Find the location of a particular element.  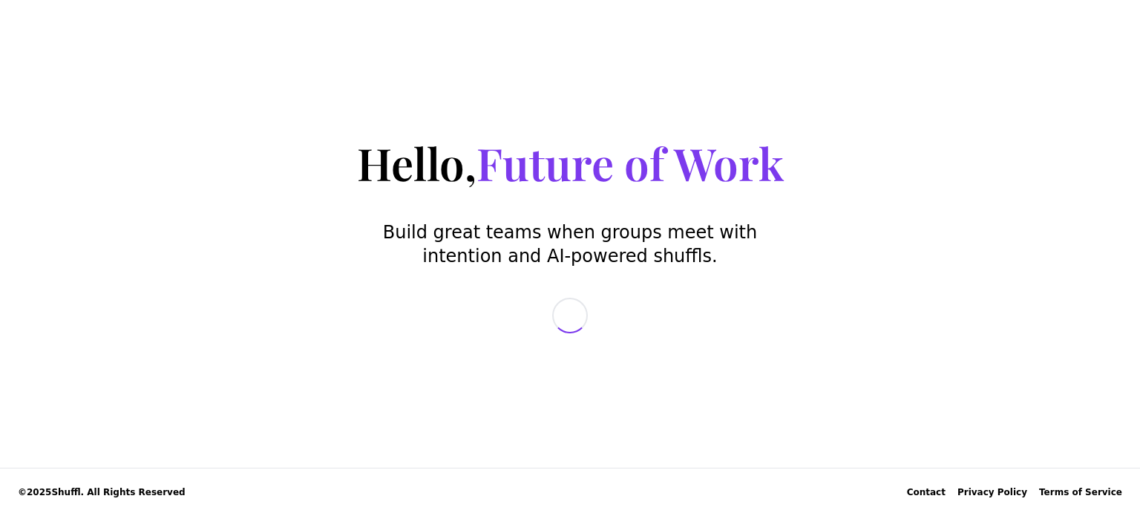

div: Contact is located at coordinates (927, 492).